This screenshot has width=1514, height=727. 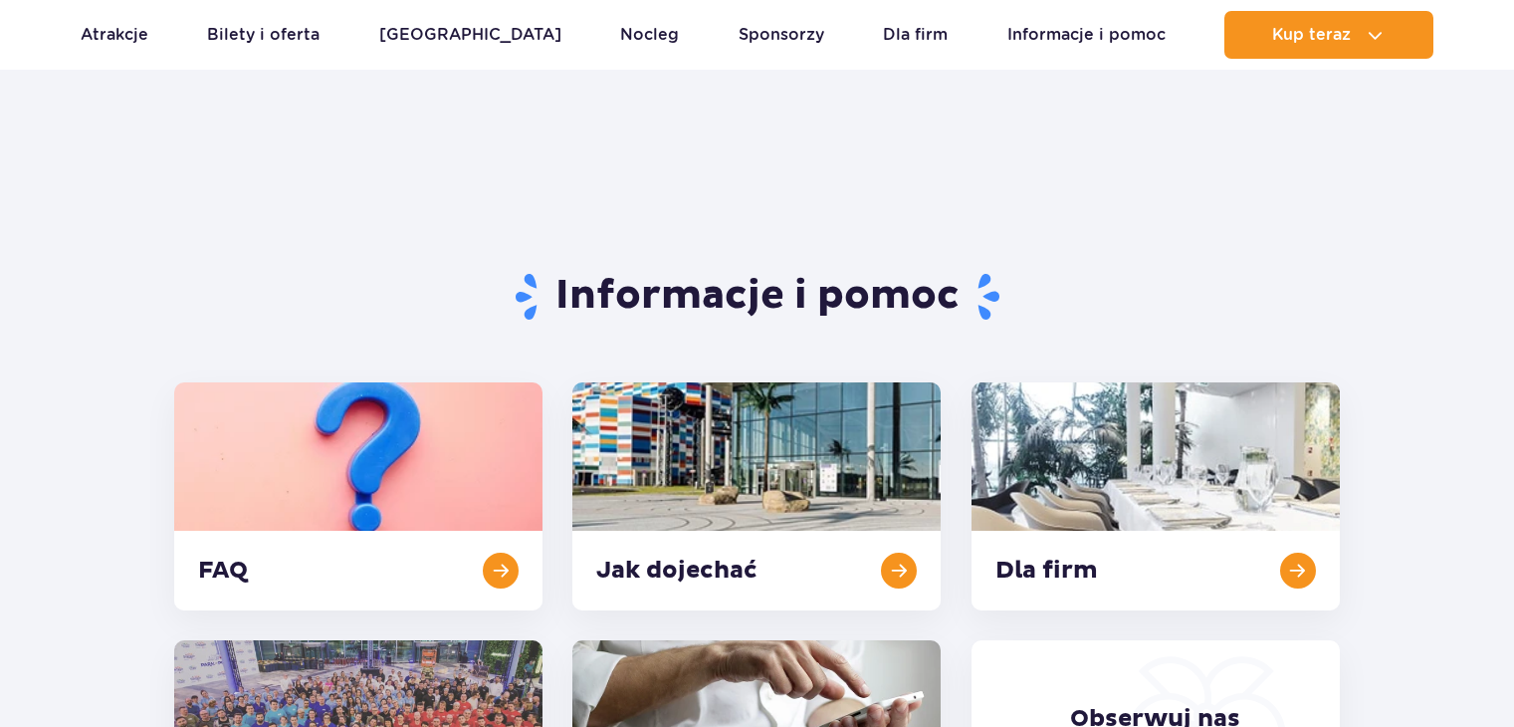 What do you see at coordinates (756, 297) in the screenshot?
I see `h1: Informacje i pomoc` at bounding box center [756, 297].